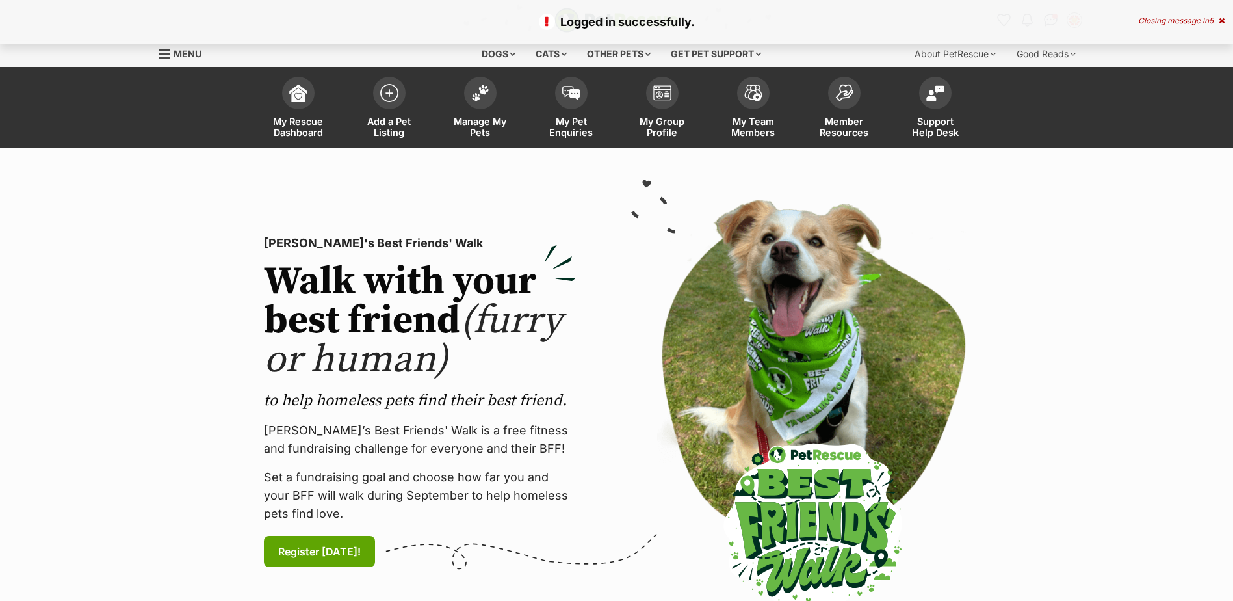 This screenshot has width=1233, height=601. What do you see at coordinates (716, 54) in the screenshot?
I see `div: Get pet support` at bounding box center [716, 54].